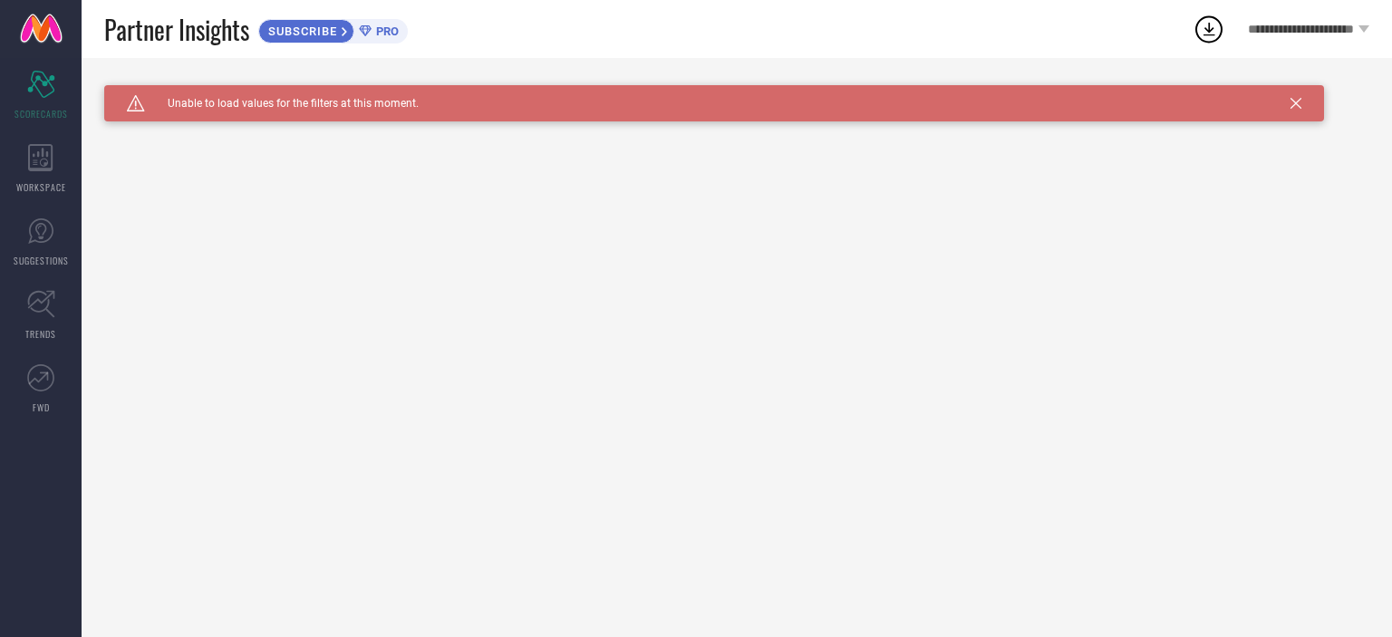 The height and width of the screenshot is (637, 1392). What do you see at coordinates (333, 29) in the screenshot?
I see `a: SUBSCRIBEPRO` at bounding box center [333, 29].